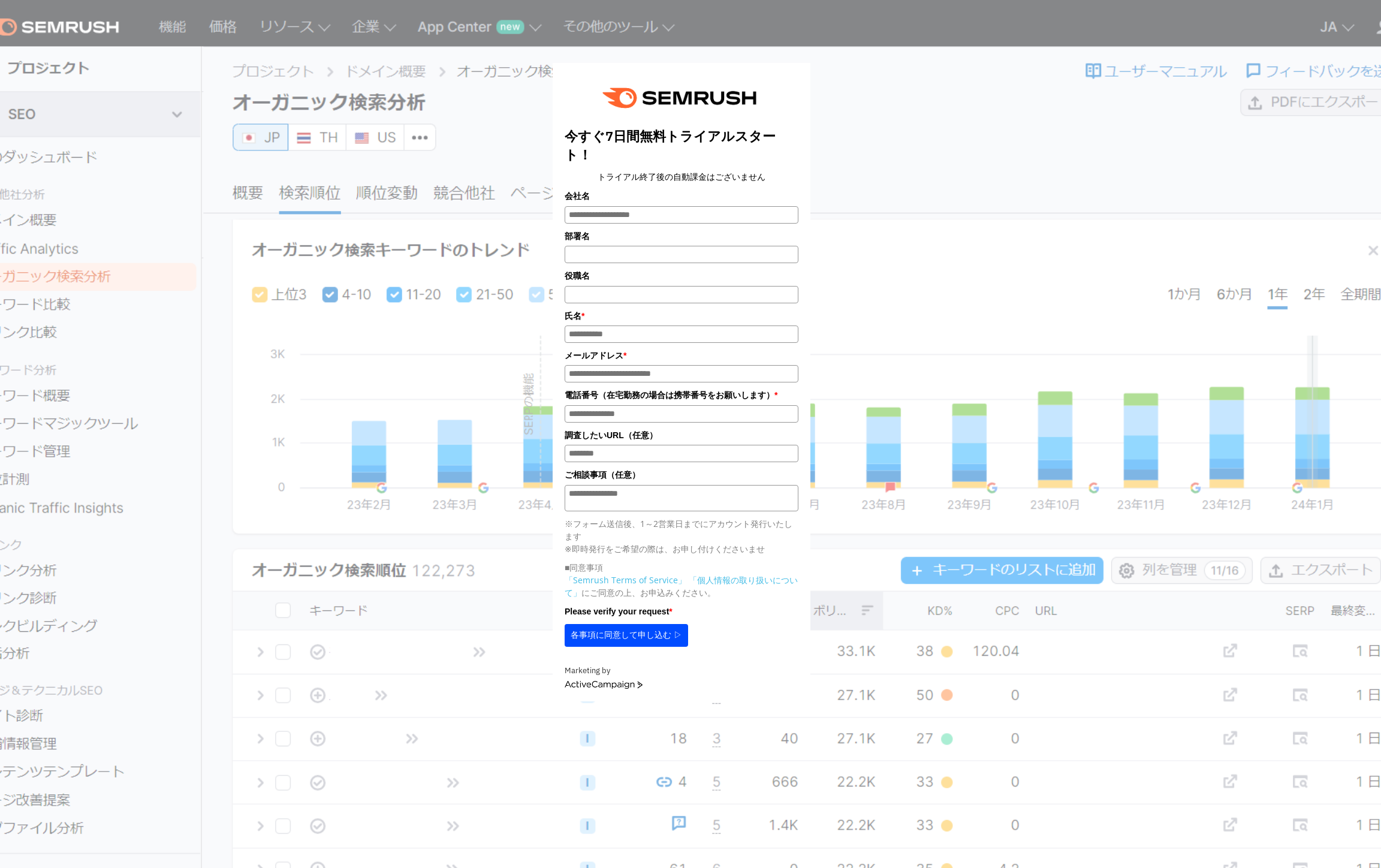 This screenshot has height=868, width=1381. Describe the element at coordinates (681, 395) in the screenshot. I see `label: 電話番号（在宅勤務の場合は携帯番号をお願いします）` at that location.